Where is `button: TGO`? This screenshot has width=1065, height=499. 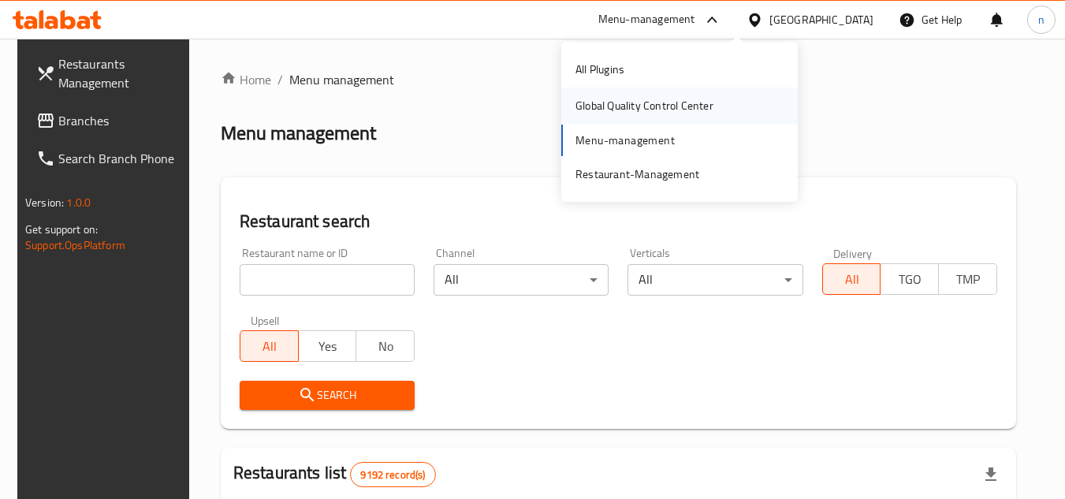
button: TGO is located at coordinates (909, 279).